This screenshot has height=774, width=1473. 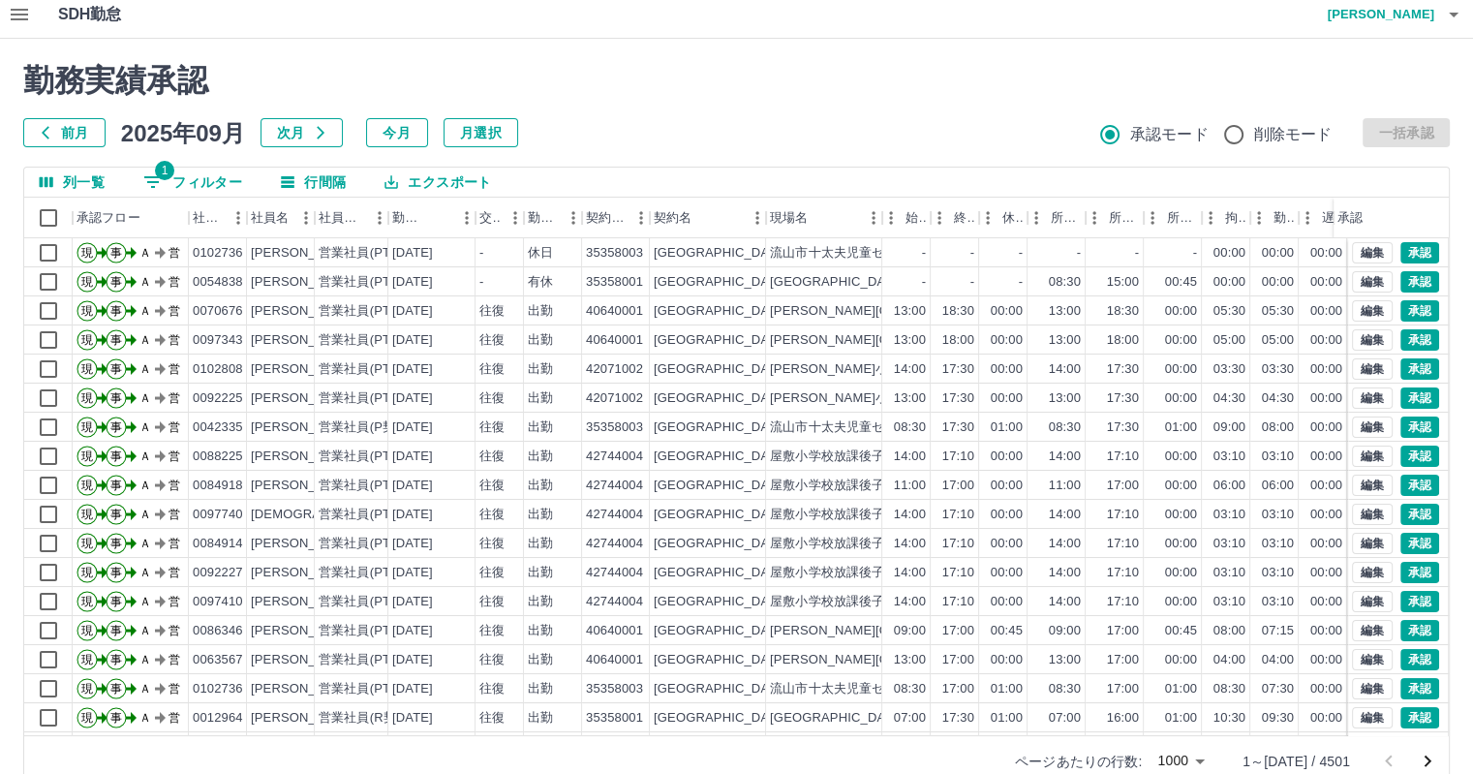 I want to click on button: エクスポート, so click(x=438, y=182).